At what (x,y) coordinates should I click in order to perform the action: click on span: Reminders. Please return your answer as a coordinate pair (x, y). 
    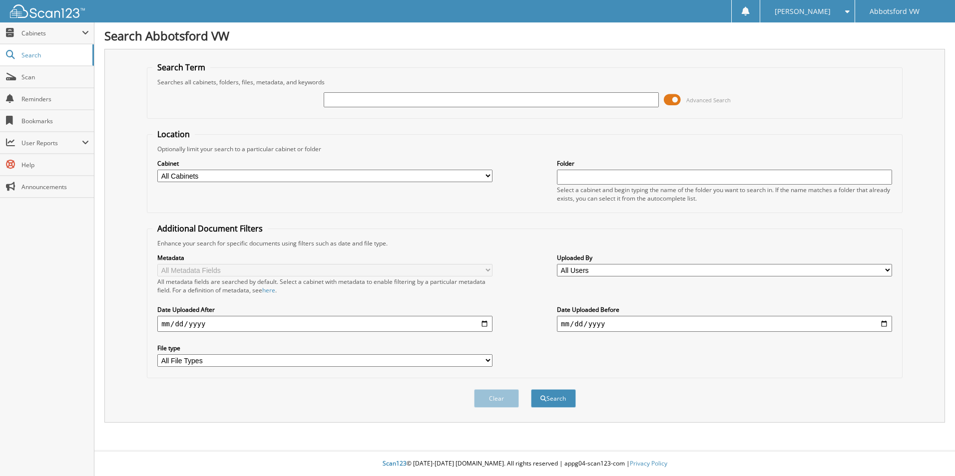
    Looking at the image, I should click on (55, 99).